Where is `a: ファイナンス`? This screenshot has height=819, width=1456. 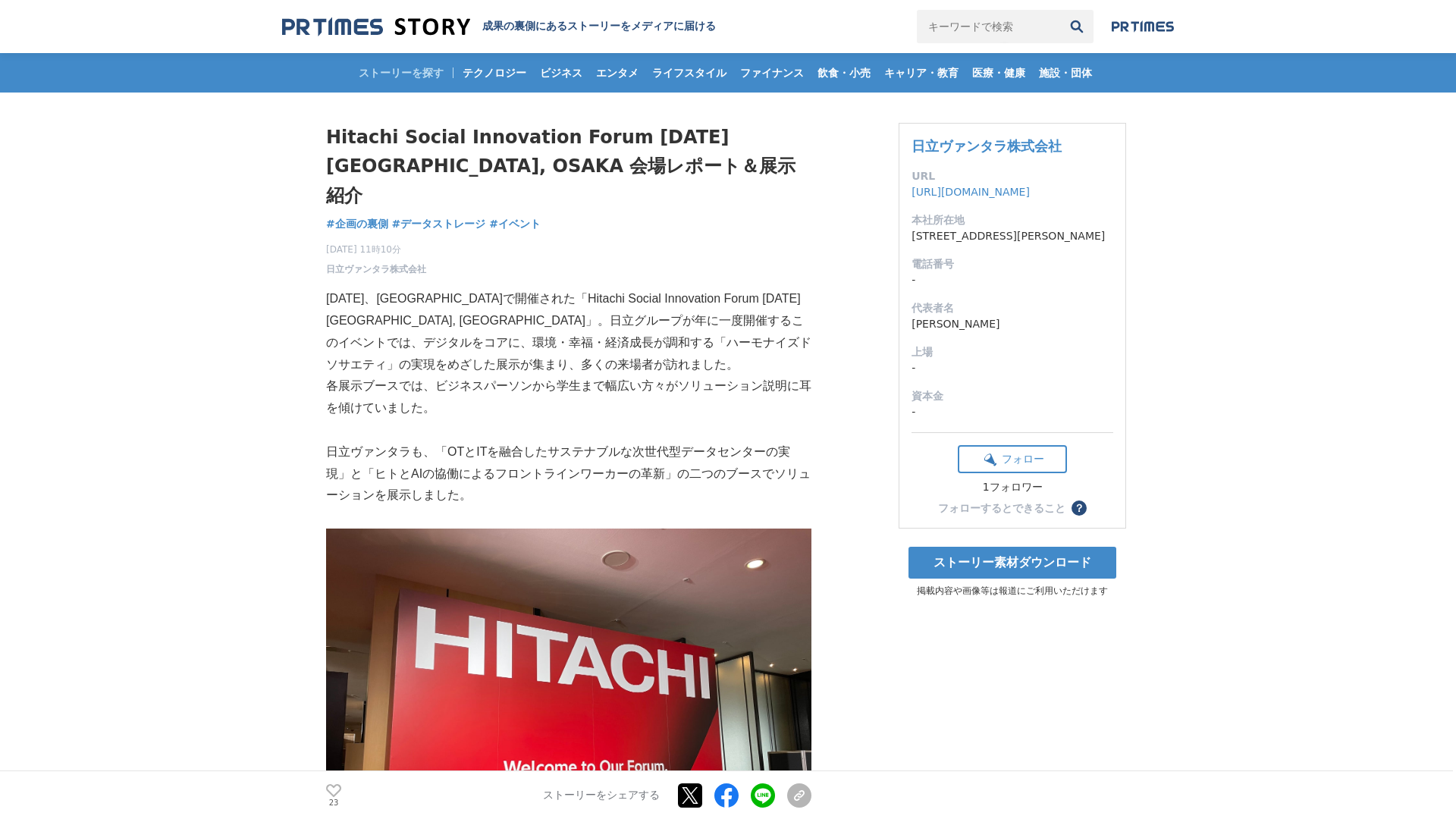
a: ファイナンス is located at coordinates (772, 73).